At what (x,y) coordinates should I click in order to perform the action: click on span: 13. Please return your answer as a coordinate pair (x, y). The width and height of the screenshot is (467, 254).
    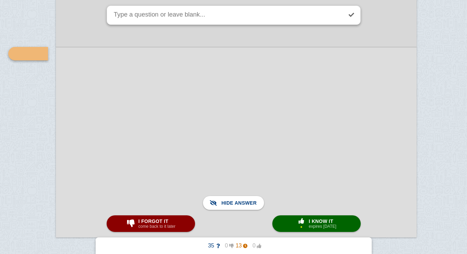
    Looking at the image, I should click on (241, 246).